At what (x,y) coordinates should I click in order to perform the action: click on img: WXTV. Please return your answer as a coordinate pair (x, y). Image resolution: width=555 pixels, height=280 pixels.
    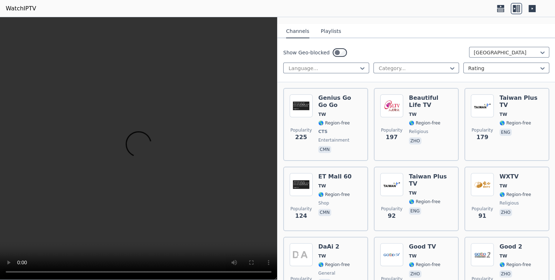
    Looking at the image, I should click on (482, 185).